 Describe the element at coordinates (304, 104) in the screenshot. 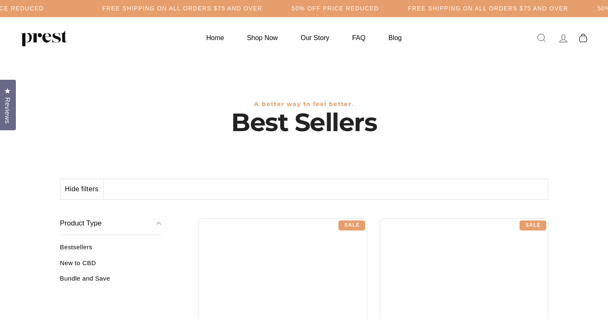

I see `h3: A better way to feel better.` at that location.